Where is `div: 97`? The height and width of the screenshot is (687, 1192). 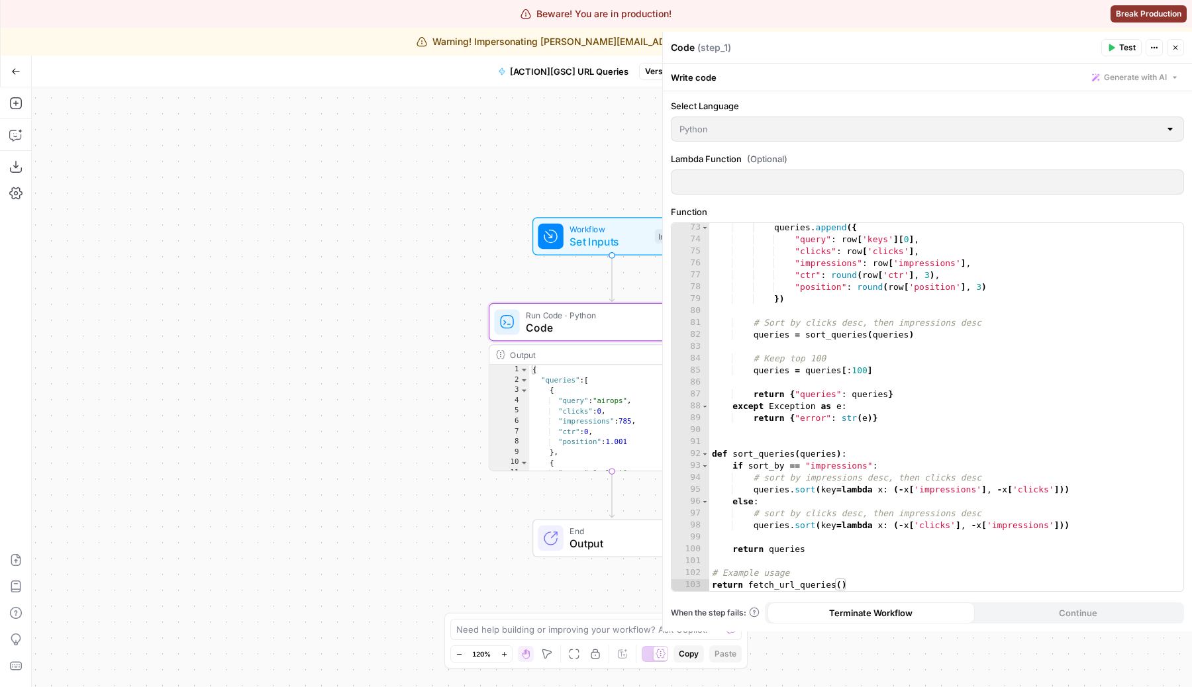
div: 97 is located at coordinates (690, 514).